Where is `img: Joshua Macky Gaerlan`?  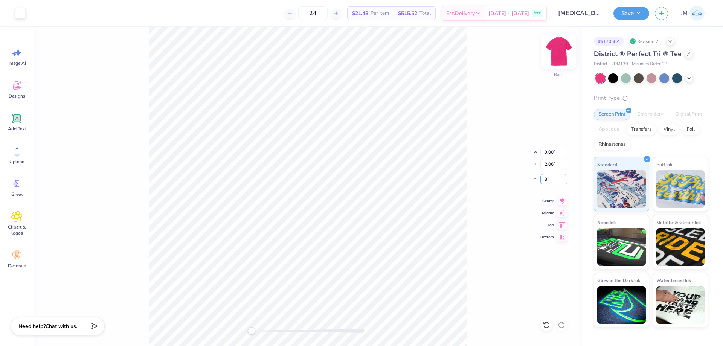
img: Joshua Macky Gaerlan is located at coordinates (697, 13).